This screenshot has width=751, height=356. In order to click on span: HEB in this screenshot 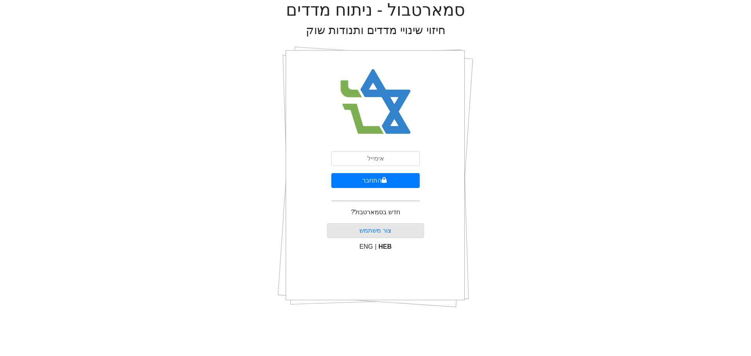, I will do `click(385, 246)`.